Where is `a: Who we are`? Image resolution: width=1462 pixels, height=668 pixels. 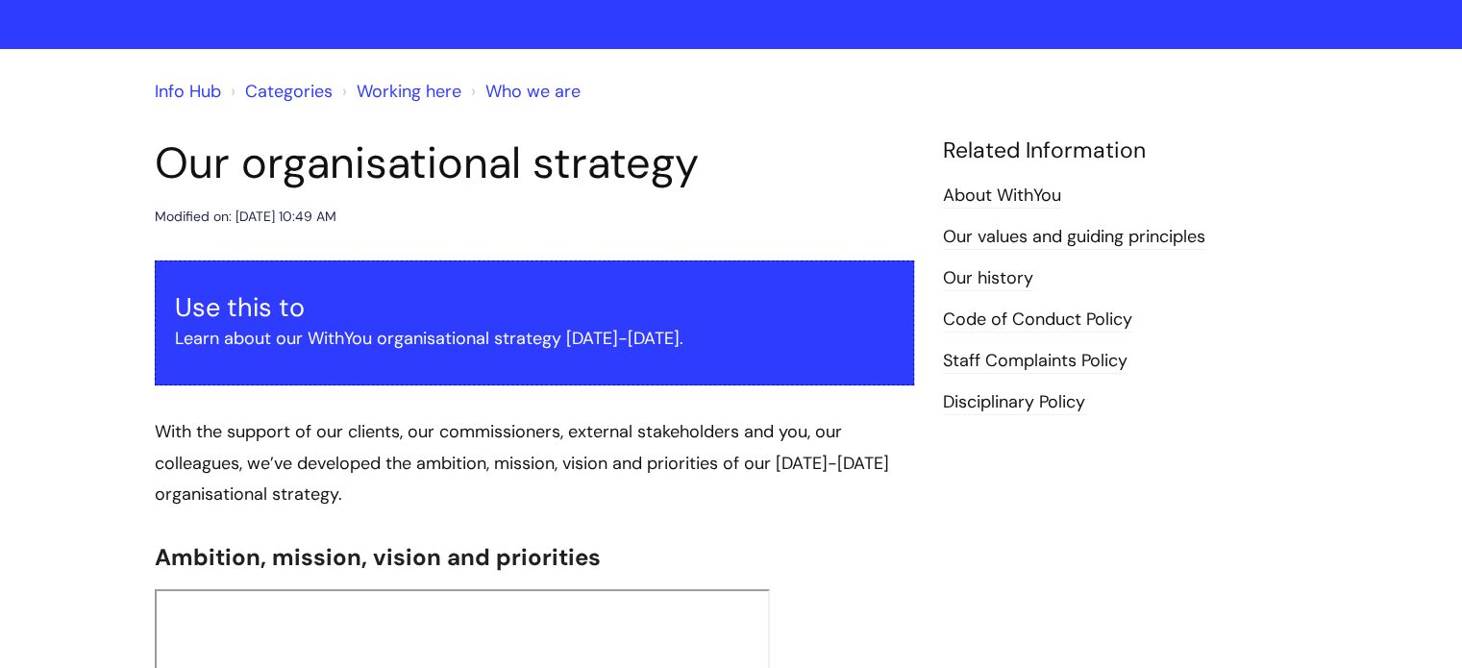 a: Who we are is located at coordinates (532, 91).